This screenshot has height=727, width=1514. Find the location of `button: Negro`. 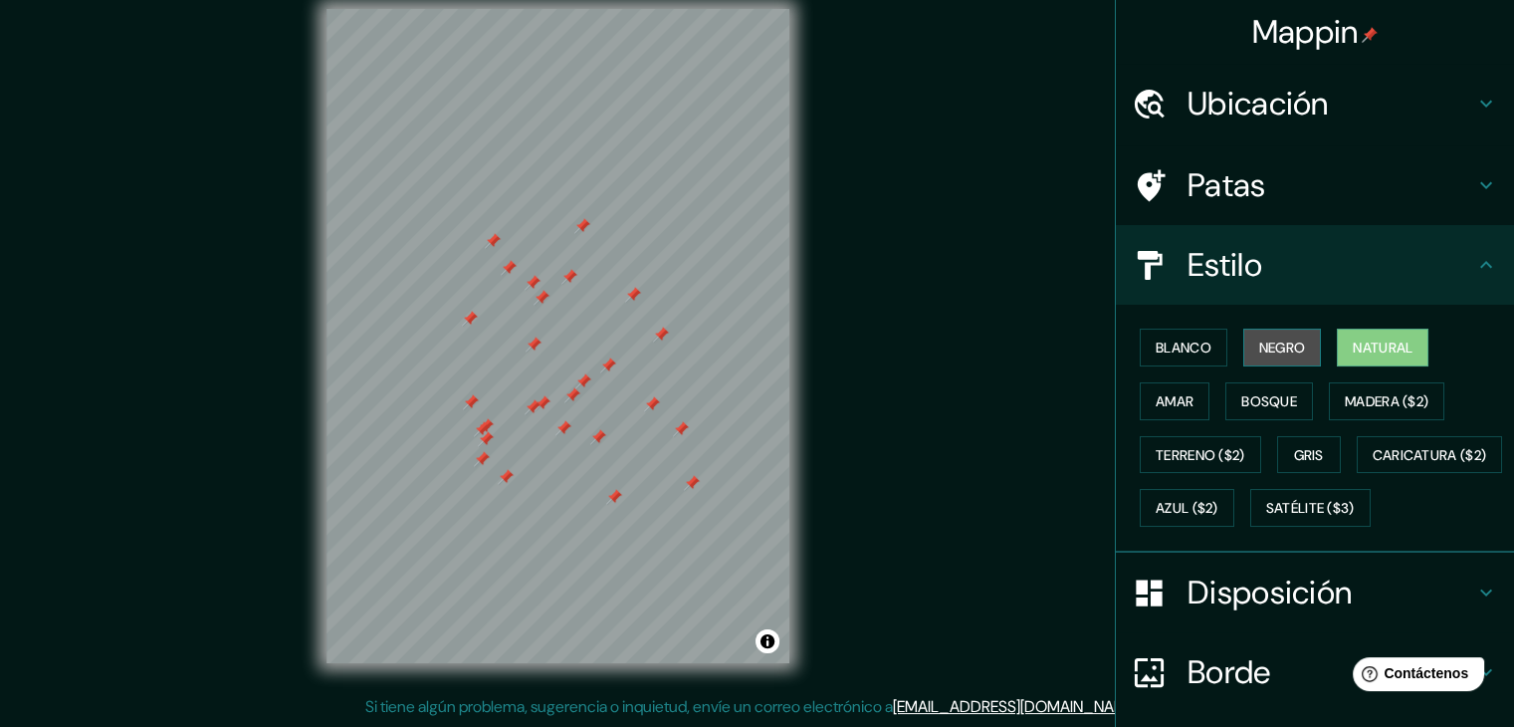

button: Negro is located at coordinates (1282, 347).